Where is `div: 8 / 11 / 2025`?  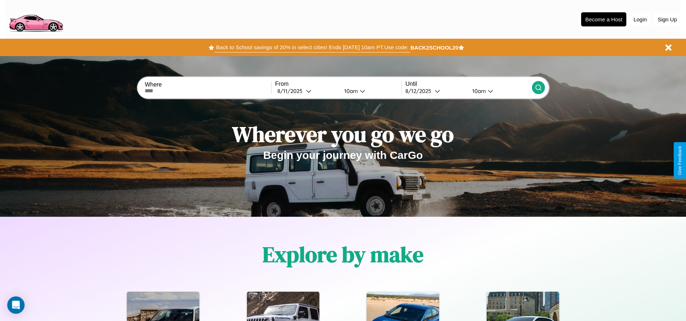
div: 8 / 11 / 2025 is located at coordinates (291, 91).